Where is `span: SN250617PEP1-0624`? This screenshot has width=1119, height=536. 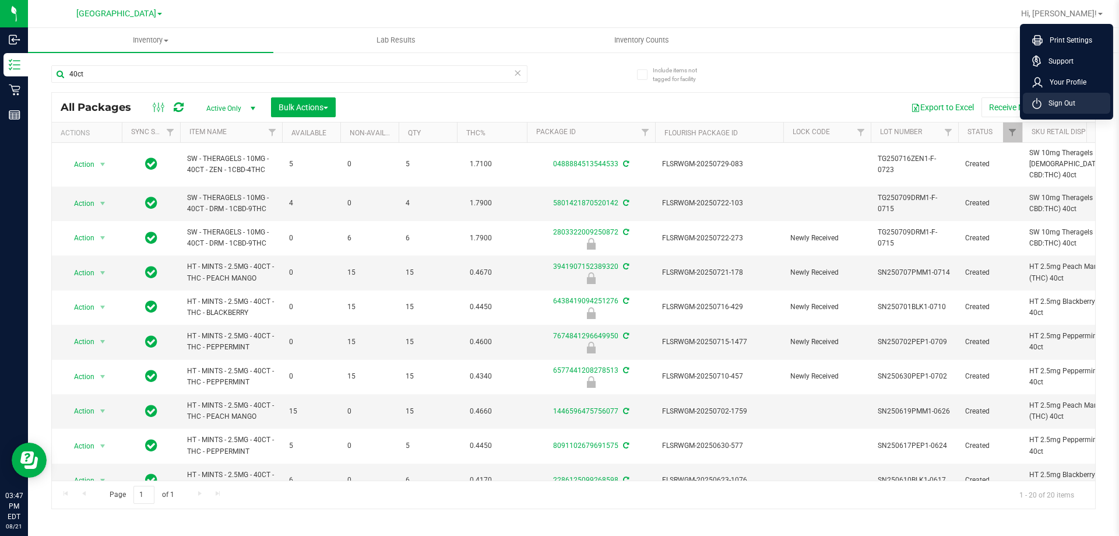 span: SN250617PEP1-0624 is located at coordinates (914, 445).